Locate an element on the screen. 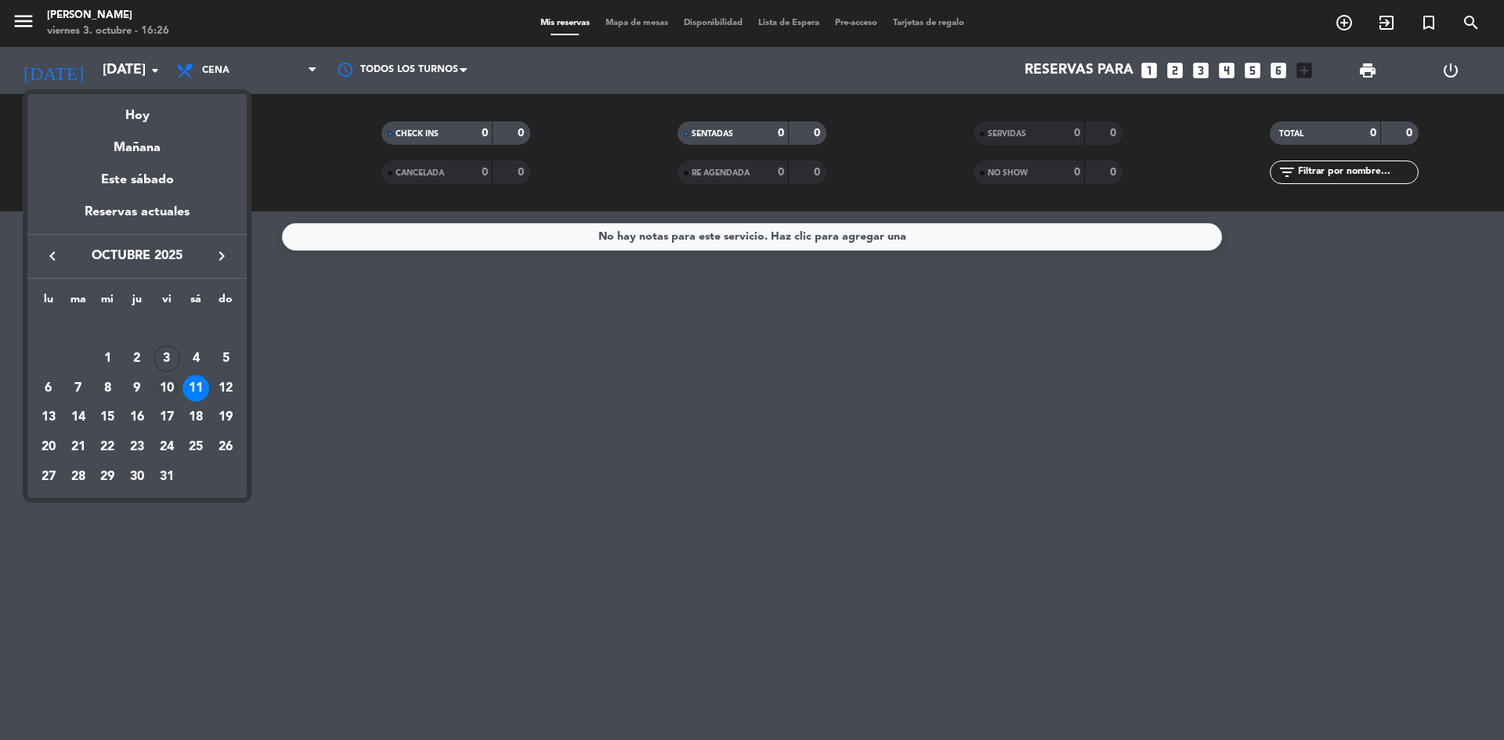 The height and width of the screenshot is (740, 1504). td: 8 de octubre de 2025 is located at coordinates (107, 389).